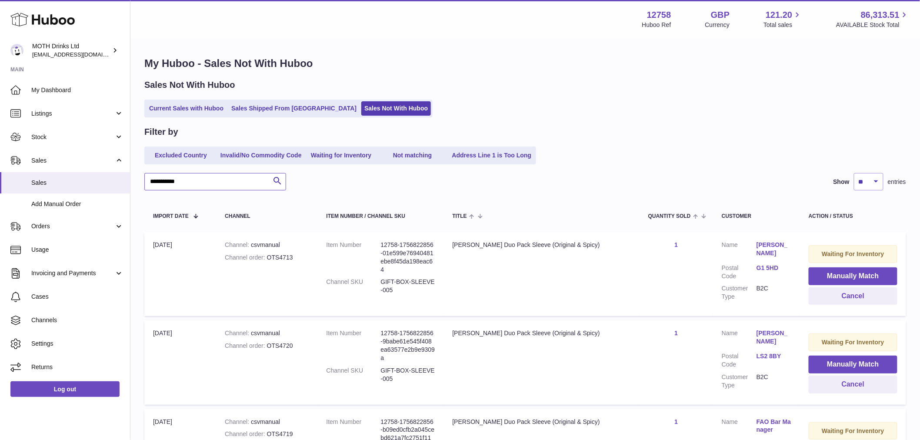 The height and width of the screenshot is (440, 920). What do you see at coordinates (774, 356) in the screenshot?
I see `a: LS2 8BY` at bounding box center [774, 356].